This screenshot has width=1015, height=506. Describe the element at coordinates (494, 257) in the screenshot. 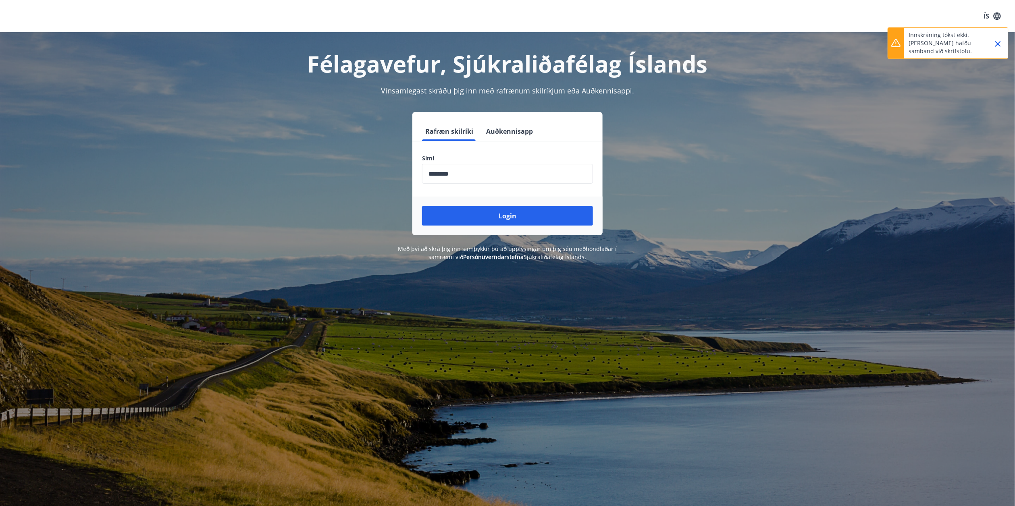

I see `a: Persónuverndarstefna` at that location.